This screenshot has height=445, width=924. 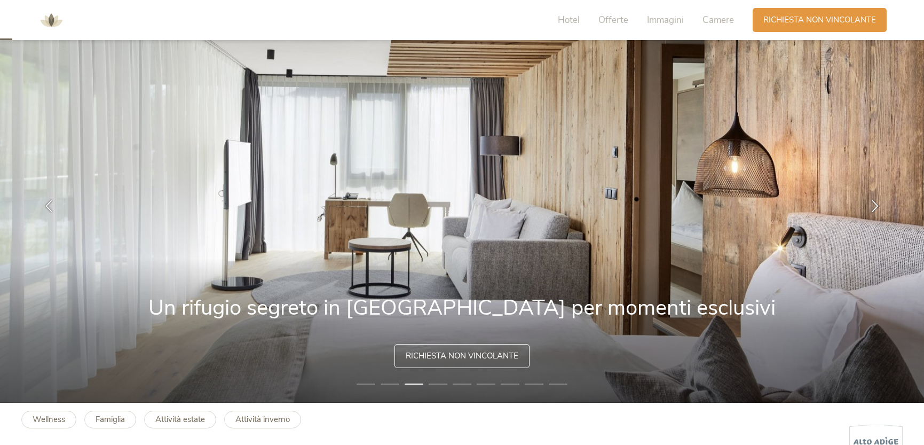 I want to click on a: Wellness, so click(x=49, y=419).